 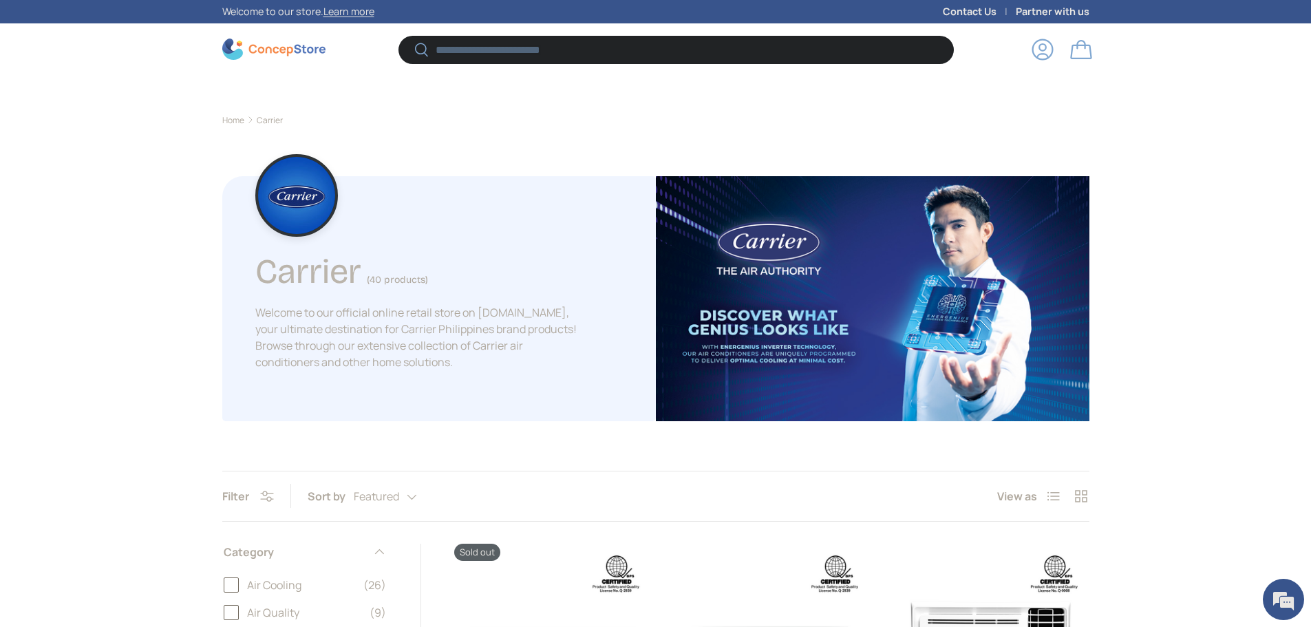 I want to click on span: Featured, so click(x=376, y=496).